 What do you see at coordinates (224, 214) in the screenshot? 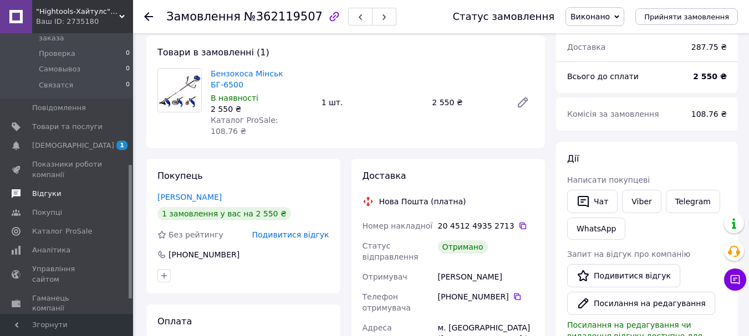
I see `div: 1 замовлення у вас на 2 550 ₴` at bounding box center [224, 214].